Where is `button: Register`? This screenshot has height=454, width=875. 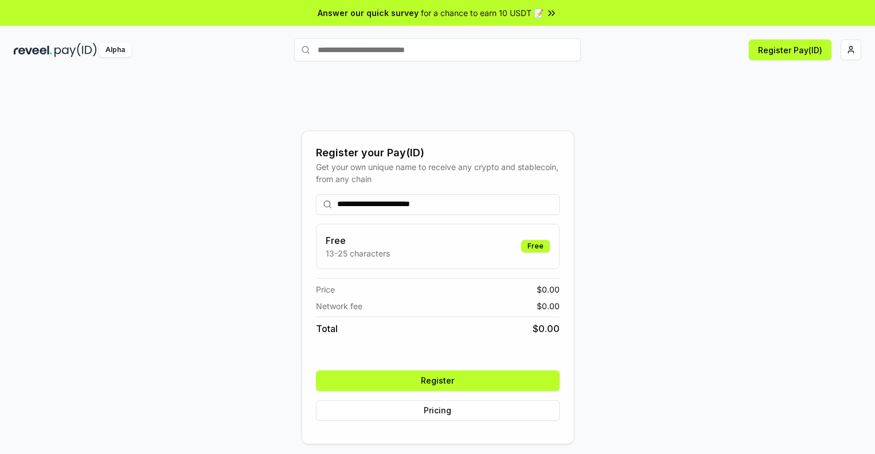
button: Register is located at coordinates (437, 381).